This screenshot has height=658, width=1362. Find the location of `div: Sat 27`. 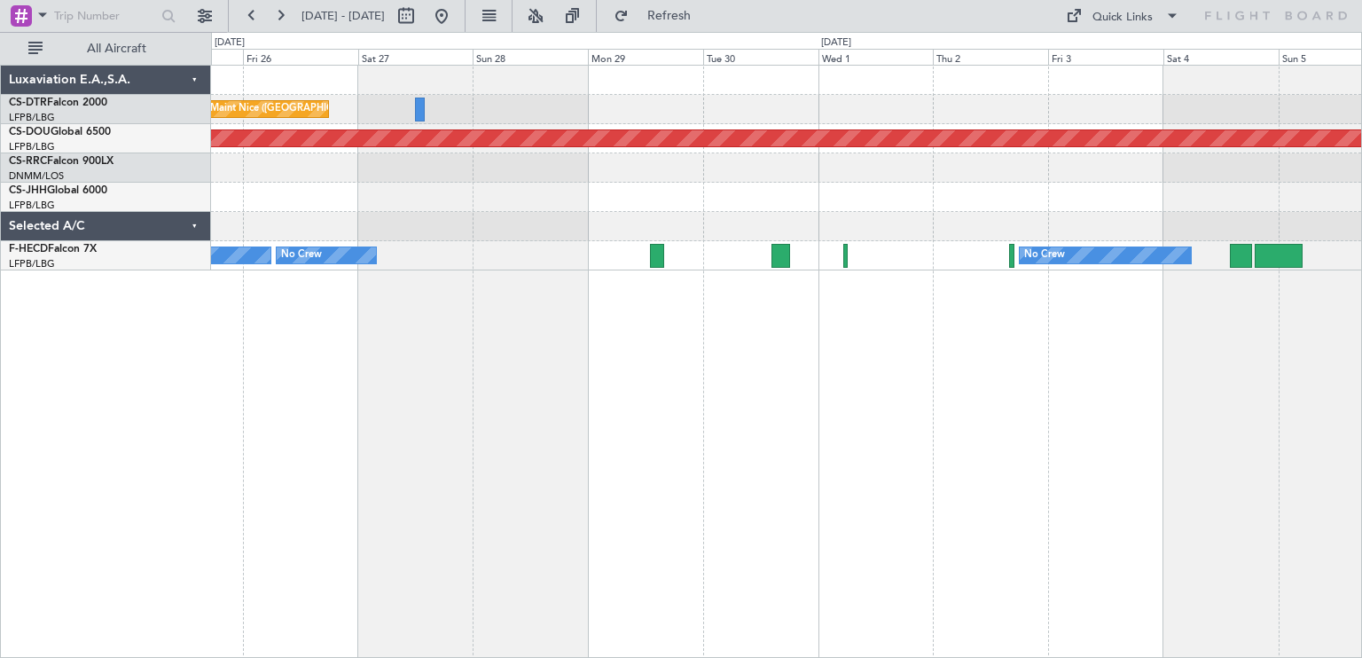

div: Sat 27 is located at coordinates (416, 57).